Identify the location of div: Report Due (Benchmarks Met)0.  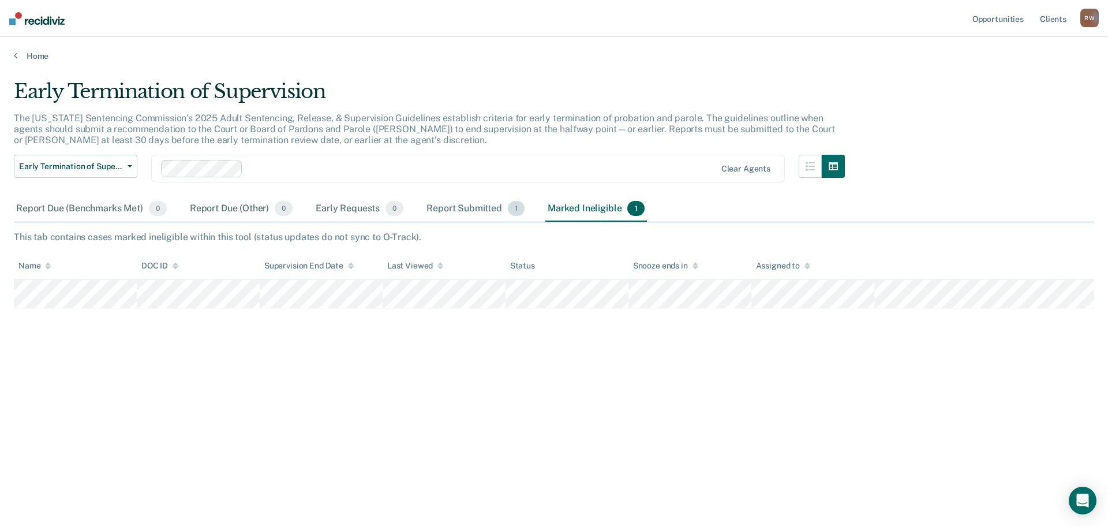
(91, 209).